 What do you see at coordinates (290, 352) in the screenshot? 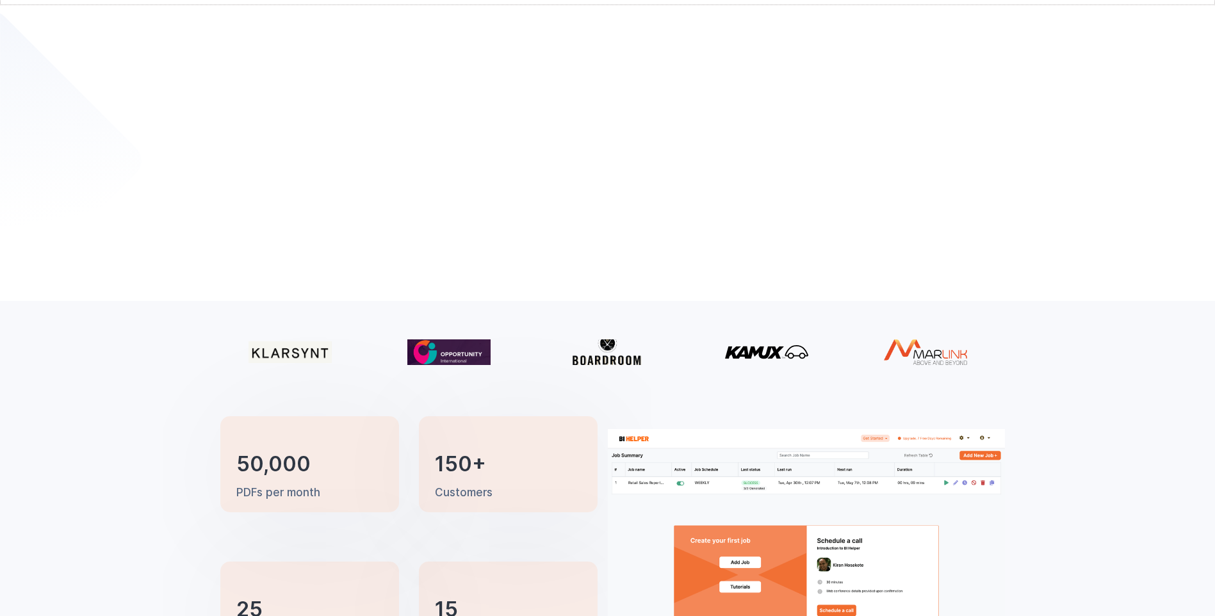
I see `img: Klarsynt logo` at bounding box center [290, 352].